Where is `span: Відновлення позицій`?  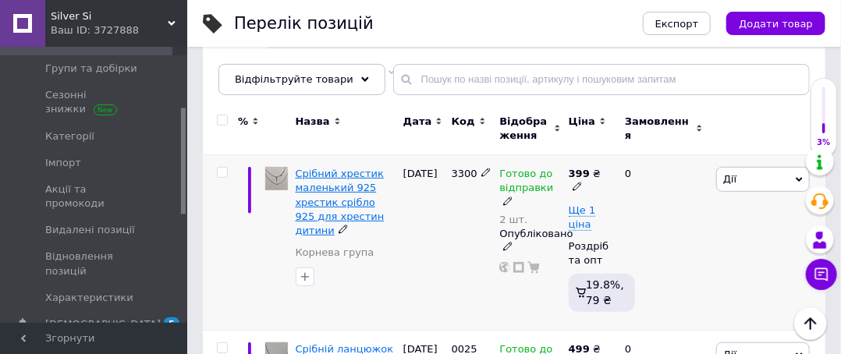
span: Відновлення позицій is located at coordinates (94, 264).